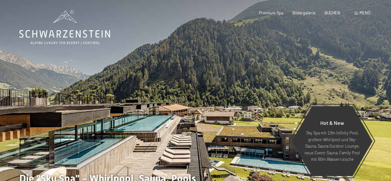  Describe the element at coordinates (332, 13) in the screenshot. I see `span: BUCHEN` at that location.